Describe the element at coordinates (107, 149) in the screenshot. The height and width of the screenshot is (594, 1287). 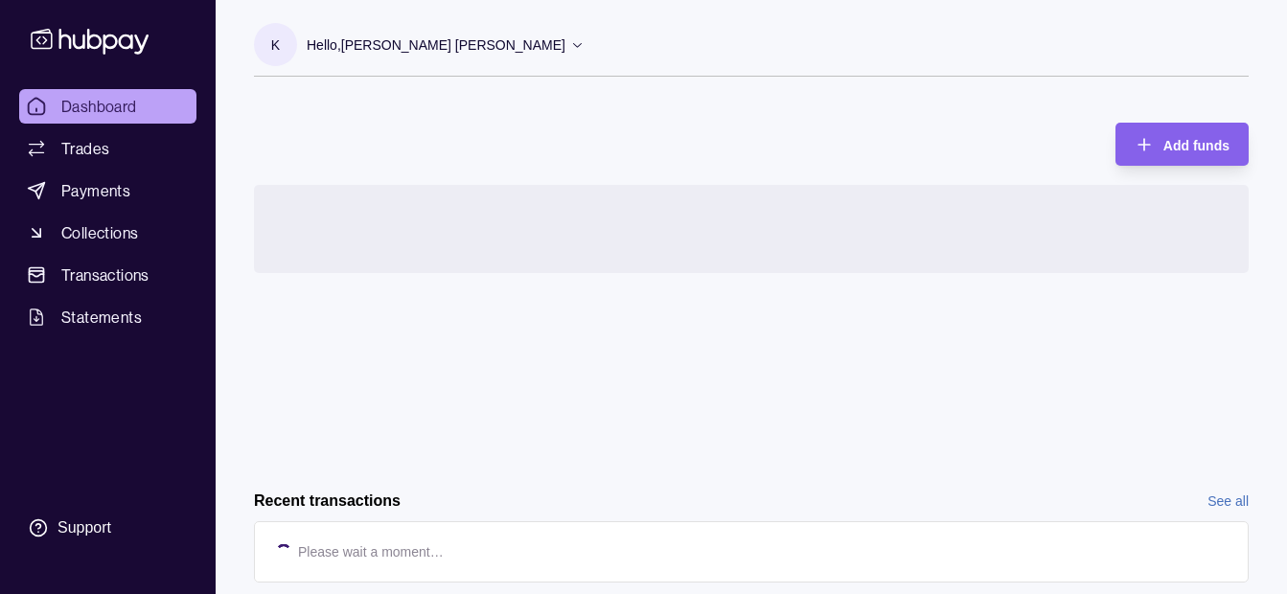
I see `a: Trades` at that location.